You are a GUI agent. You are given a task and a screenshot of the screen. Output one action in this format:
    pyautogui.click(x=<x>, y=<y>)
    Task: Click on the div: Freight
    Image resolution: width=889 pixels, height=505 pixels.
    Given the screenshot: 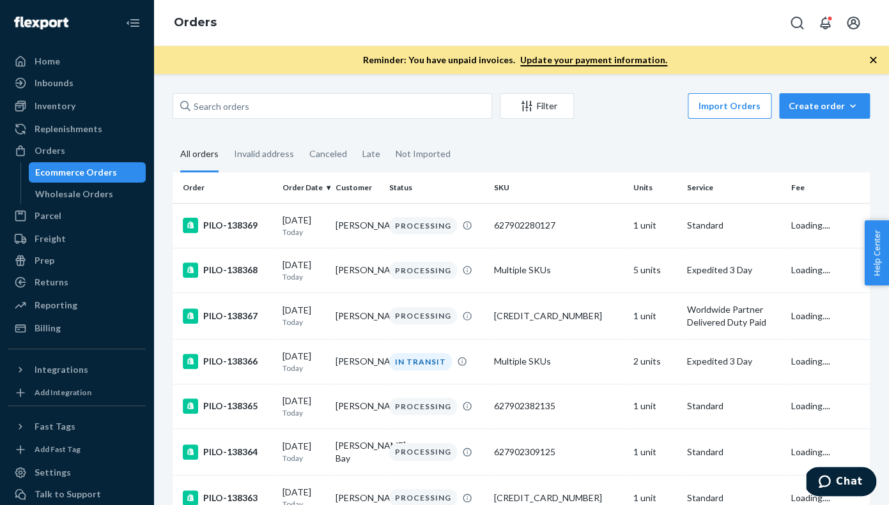 What is the action you would take?
    pyautogui.click(x=50, y=239)
    